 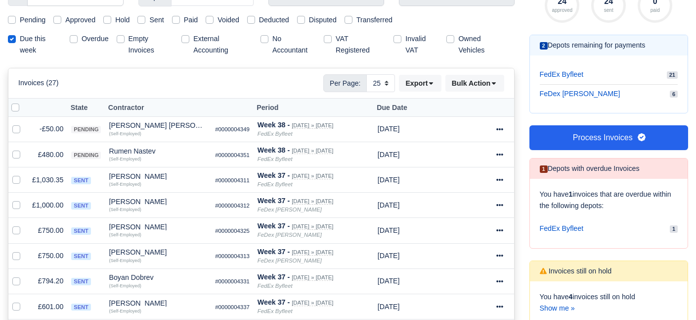 I want to click on h6: Depots remaining for payments, so click(x=593, y=45).